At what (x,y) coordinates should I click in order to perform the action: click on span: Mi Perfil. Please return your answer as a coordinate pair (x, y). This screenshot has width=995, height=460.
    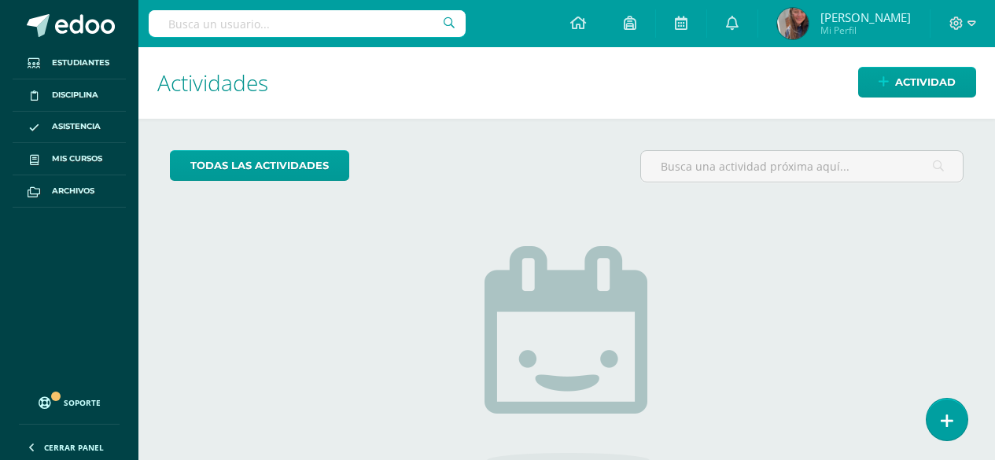
    Looking at the image, I should click on (866, 30).